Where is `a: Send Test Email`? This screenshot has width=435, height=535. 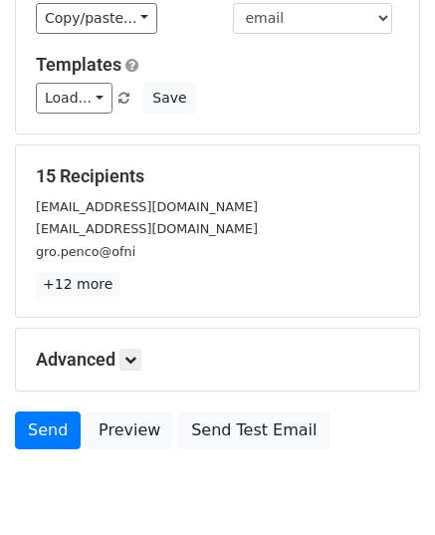
a: Send Test Email is located at coordinates (254, 430).